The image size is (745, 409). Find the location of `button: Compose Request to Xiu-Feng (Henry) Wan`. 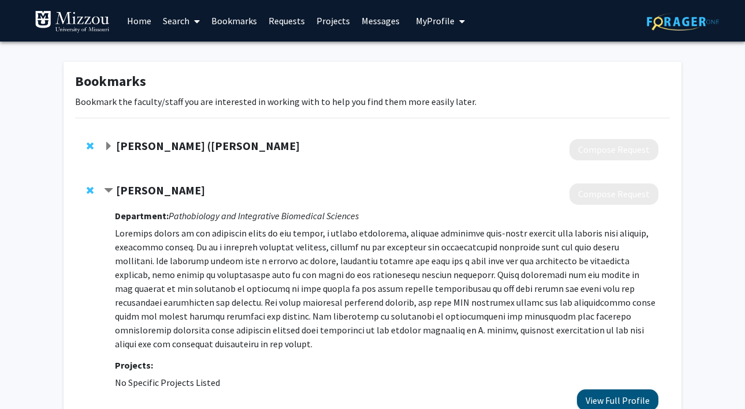

button: Compose Request to Xiu-Feng (Henry) Wan is located at coordinates (614, 150).